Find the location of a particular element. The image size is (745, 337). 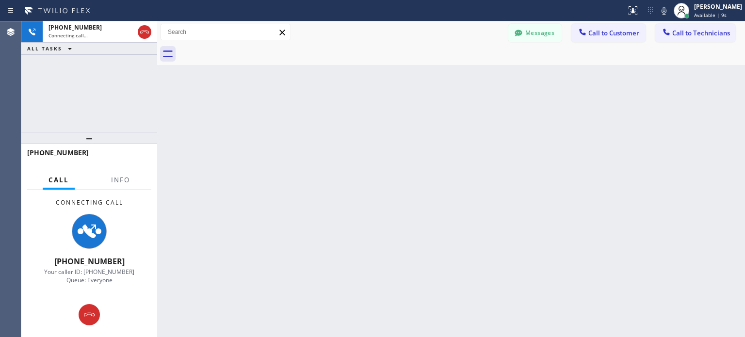

span: Call is located at coordinates (59, 180).